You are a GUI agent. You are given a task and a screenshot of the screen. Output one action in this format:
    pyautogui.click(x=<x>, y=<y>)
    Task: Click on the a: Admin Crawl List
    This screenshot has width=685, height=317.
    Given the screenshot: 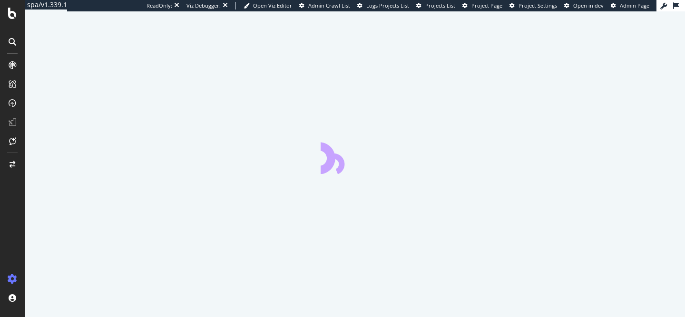 What is the action you would take?
    pyautogui.click(x=324, y=6)
    